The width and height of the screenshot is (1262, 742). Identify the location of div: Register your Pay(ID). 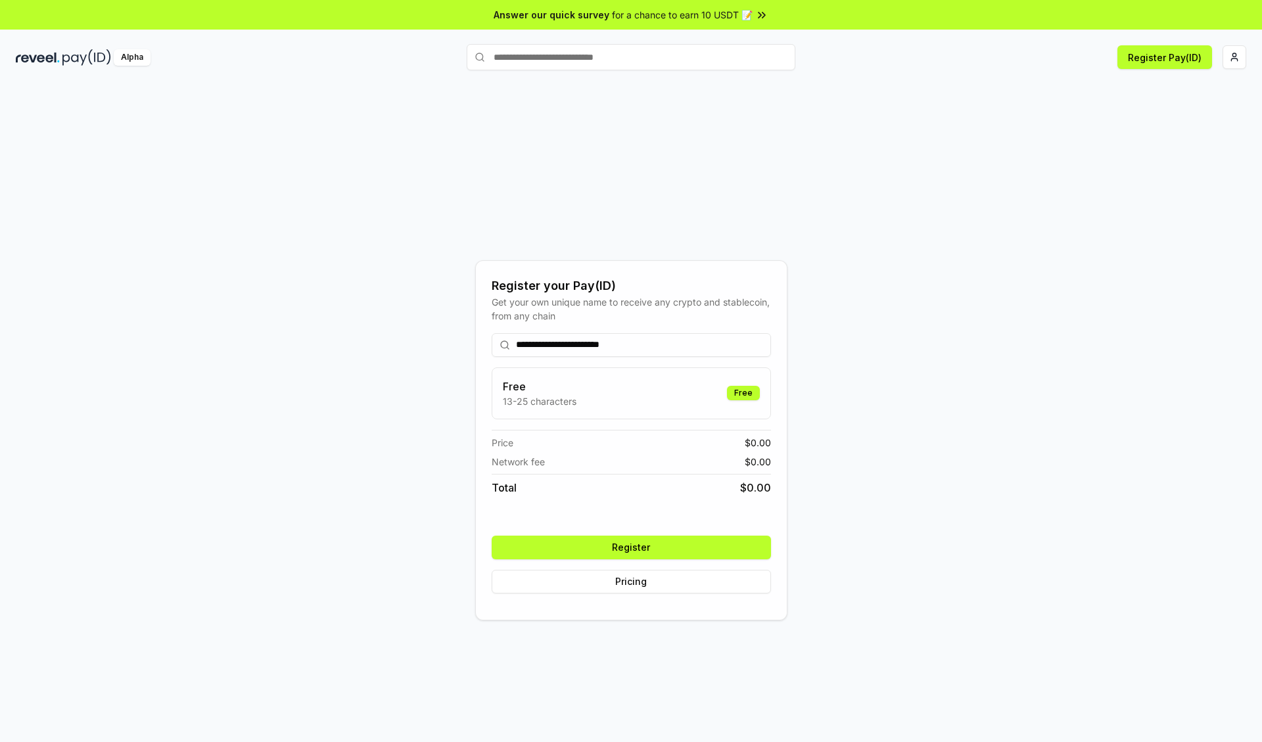
(631, 286).